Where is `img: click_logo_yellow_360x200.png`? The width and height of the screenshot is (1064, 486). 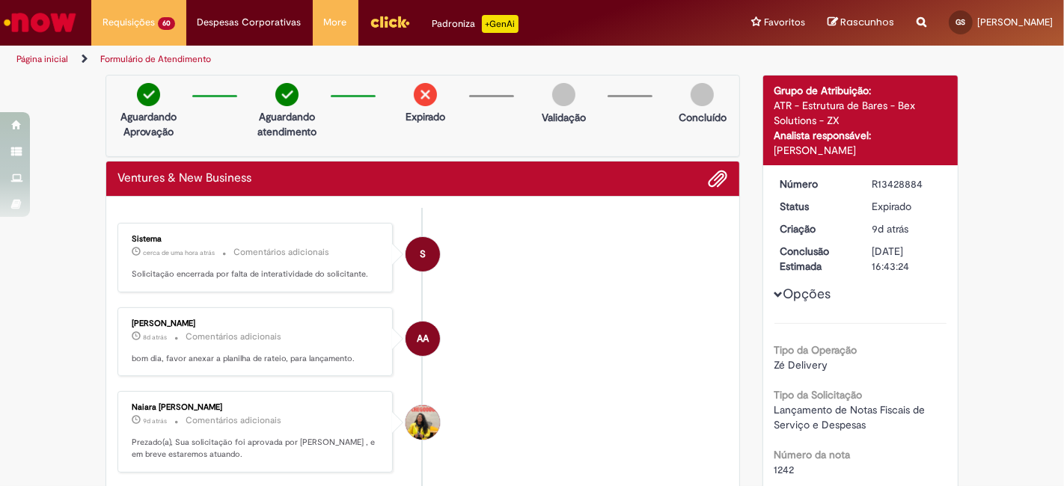 img: click_logo_yellow_360x200.png is located at coordinates (390, 22).